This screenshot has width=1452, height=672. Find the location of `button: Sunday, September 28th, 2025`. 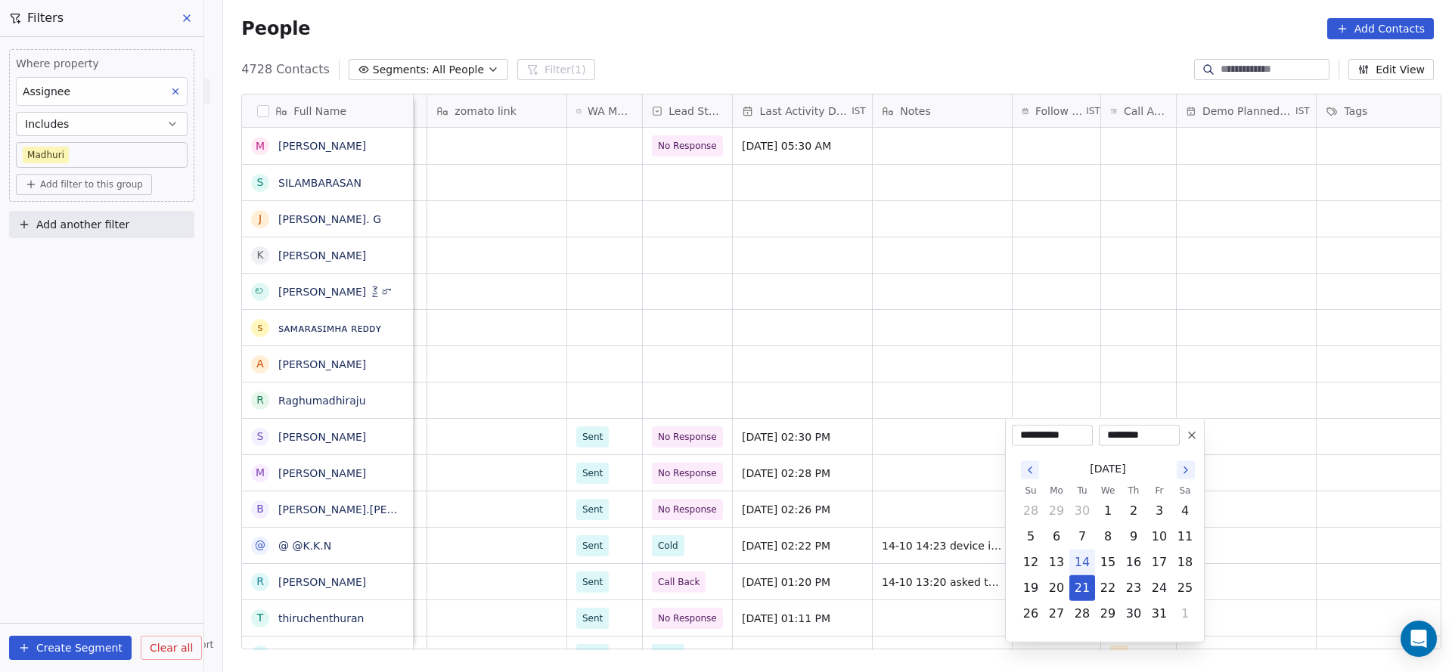

button: Sunday, September 28th, 2025 is located at coordinates (1030, 511).